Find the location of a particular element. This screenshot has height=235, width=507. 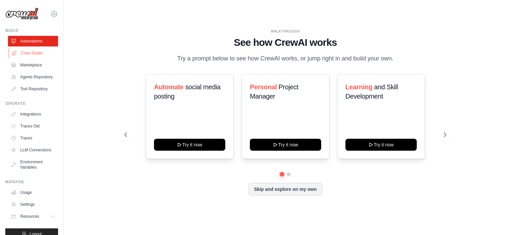

a: Settings is located at coordinates (33, 204).